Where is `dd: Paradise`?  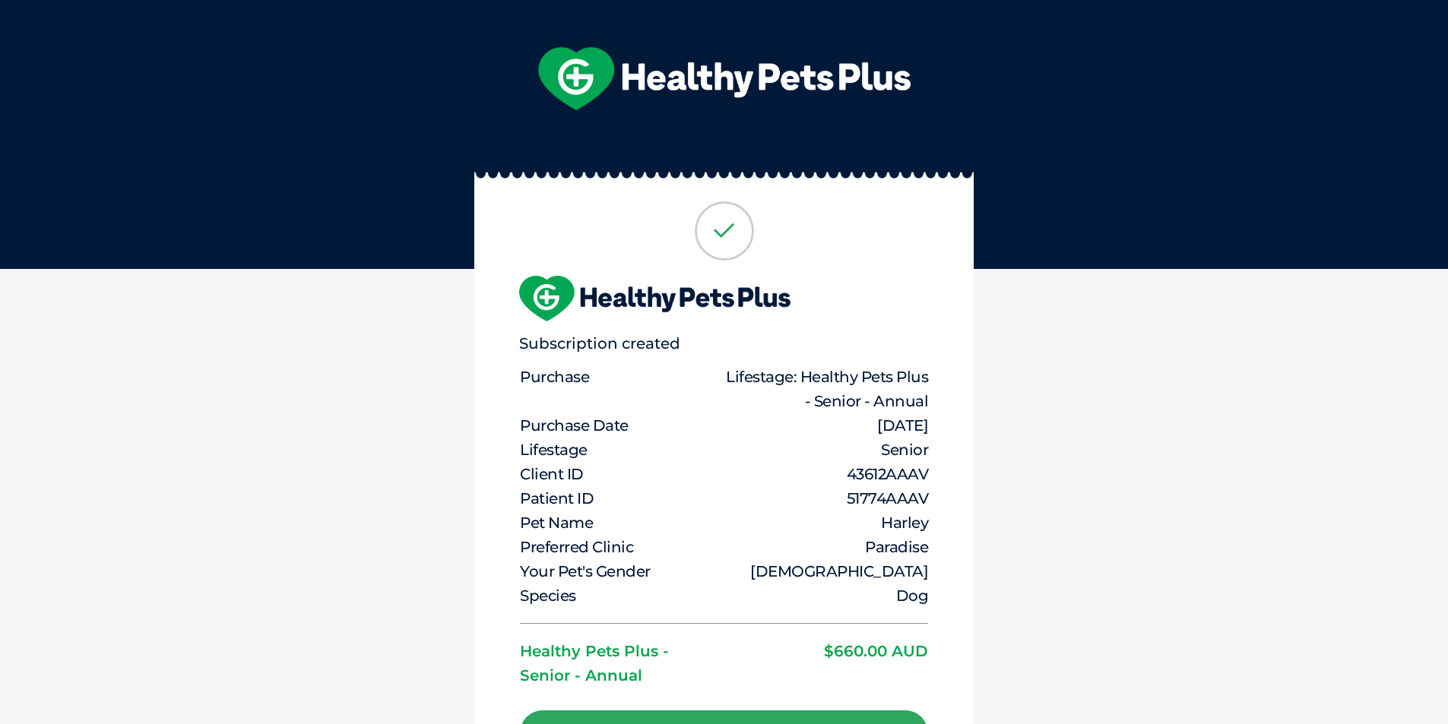
dd: Paradise is located at coordinates (827, 547).